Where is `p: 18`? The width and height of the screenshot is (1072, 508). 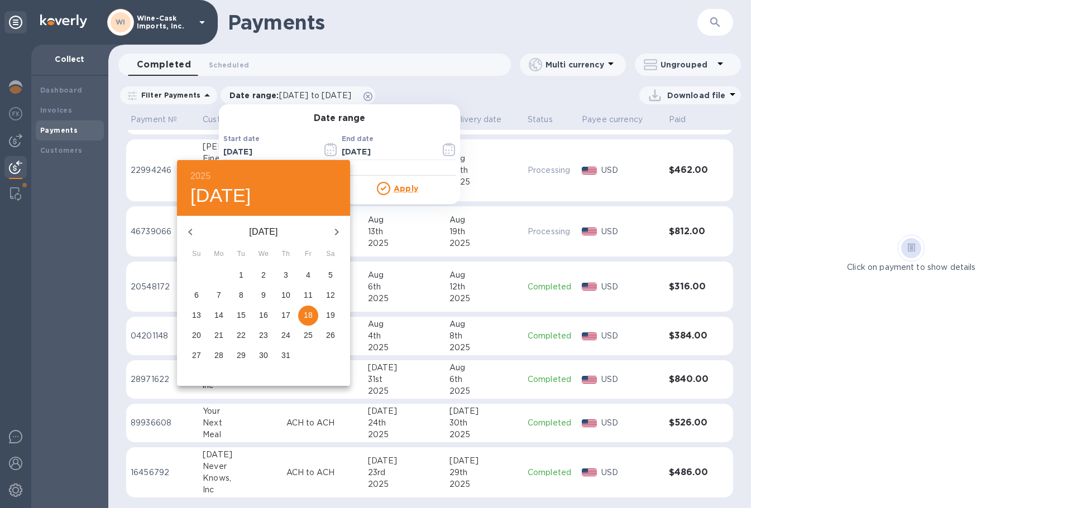 p: 18 is located at coordinates (308, 315).